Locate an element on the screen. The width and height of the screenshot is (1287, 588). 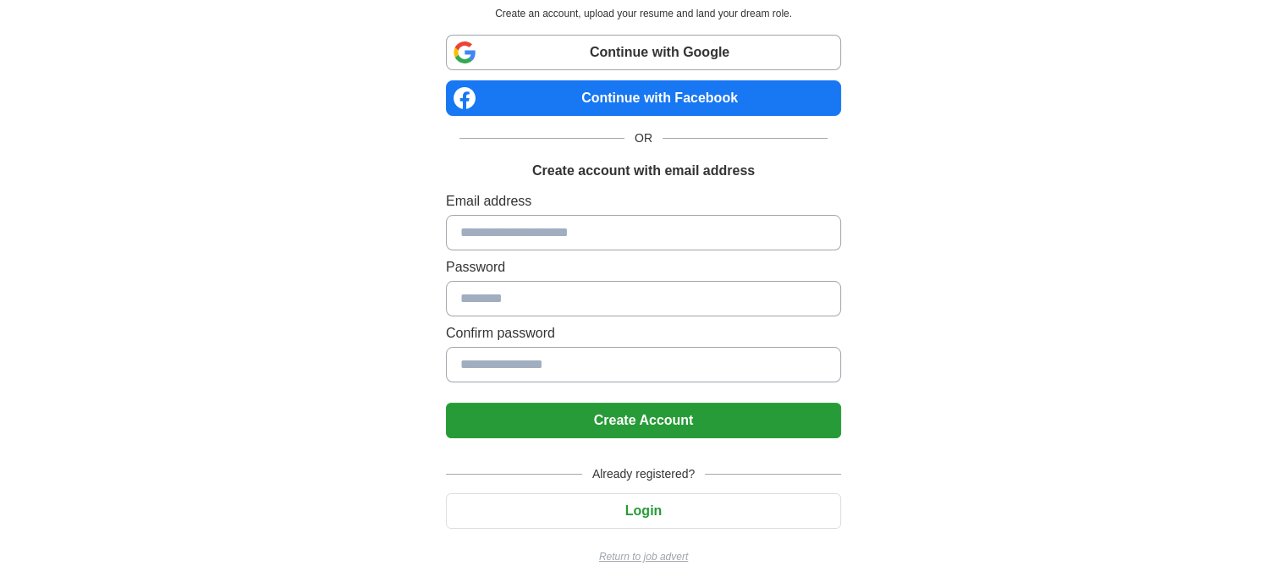
span: Already registered? is located at coordinates (643, 474).